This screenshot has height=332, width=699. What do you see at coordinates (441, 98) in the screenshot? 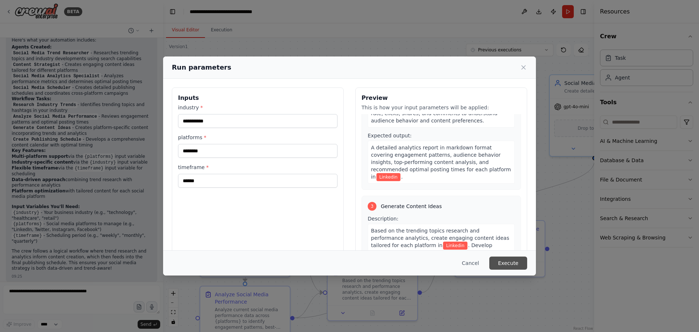
I see `h3: Preview` at bounding box center [441, 98].